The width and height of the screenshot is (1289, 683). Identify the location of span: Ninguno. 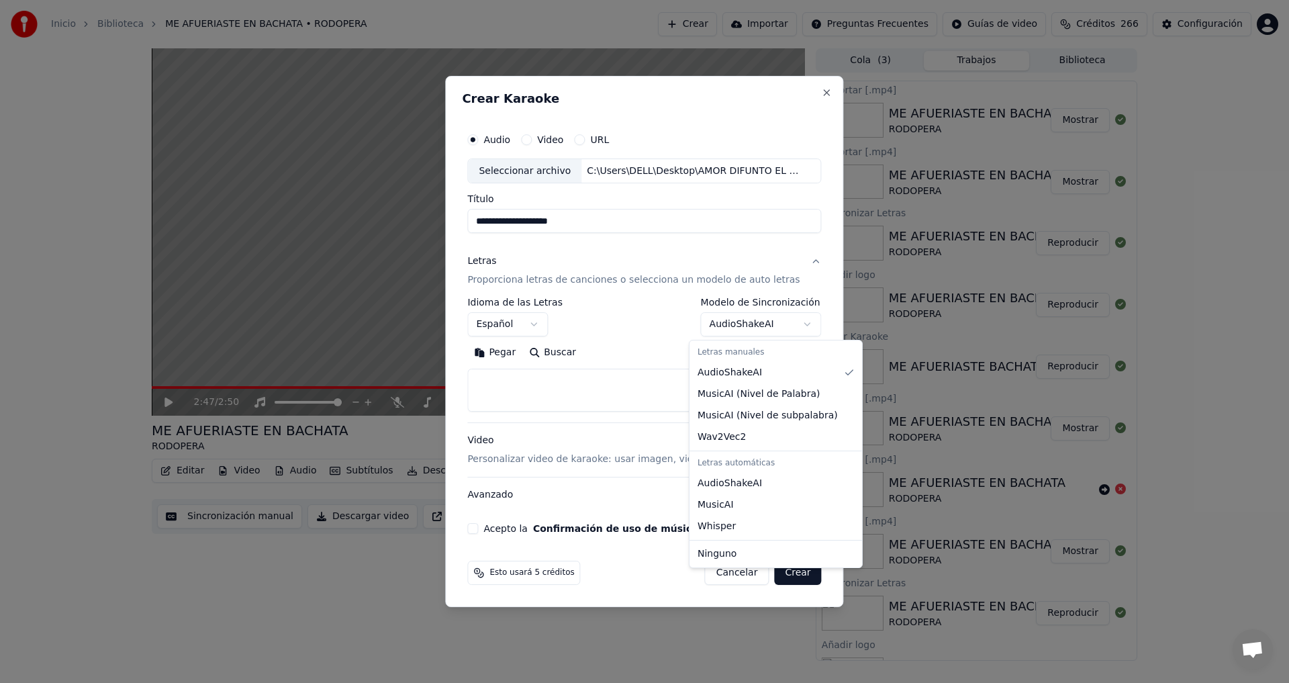
(717, 554).